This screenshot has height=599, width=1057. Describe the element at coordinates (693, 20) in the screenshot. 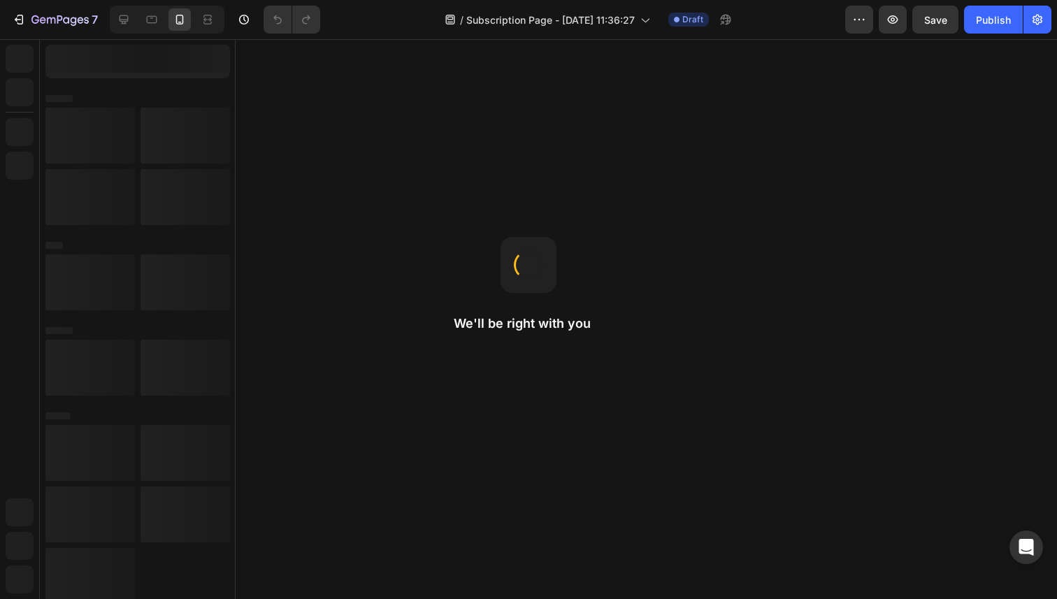

I see `span: Draft` at that location.